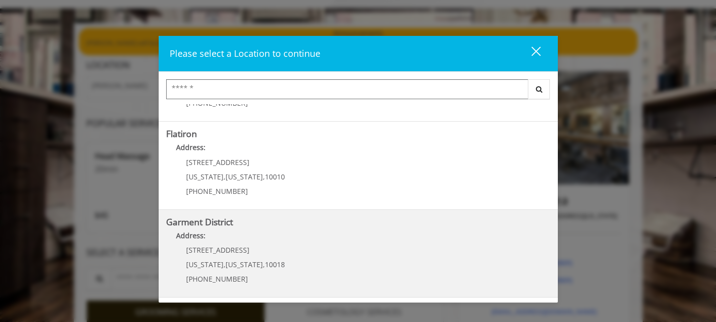 Image resolution: width=716 pixels, height=322 pixels. What do you see at coordinates (530, 53) in the screenshot?
I see `div: close dialog` at bounding box center [530, 53].